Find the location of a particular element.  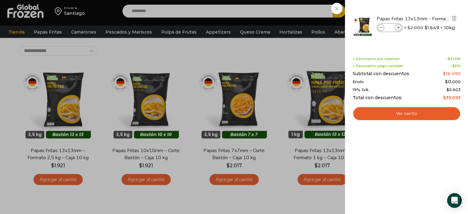

bdi: 510 is located at coordinates (456, 66).